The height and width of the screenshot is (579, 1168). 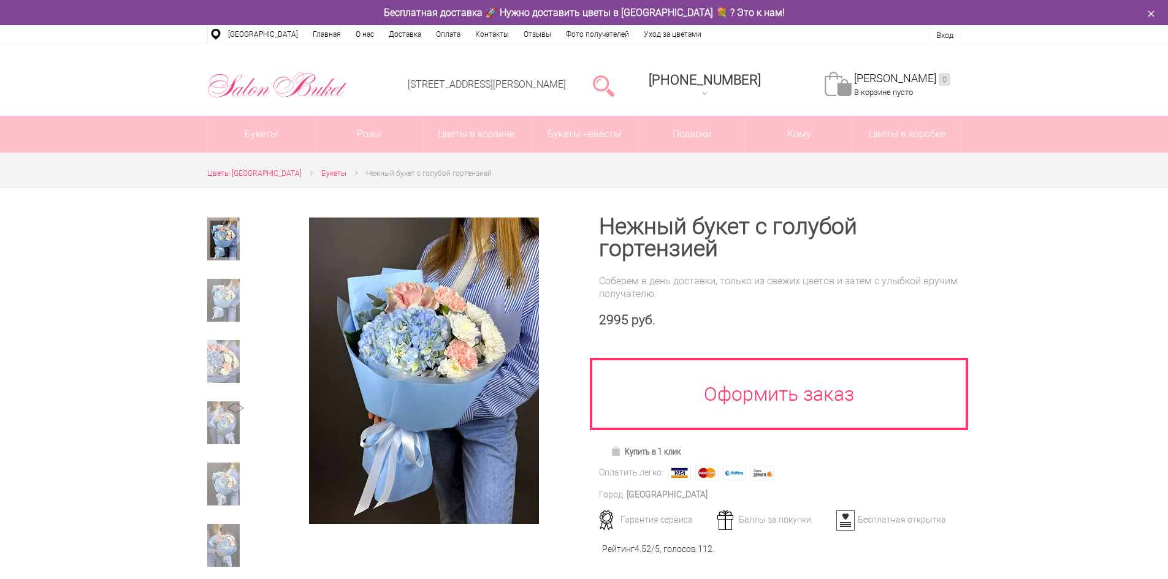 What do you see at coordinates (537, 34) in the screenshot?
I see `a: Отзывы` at bounding box center [537, 34].